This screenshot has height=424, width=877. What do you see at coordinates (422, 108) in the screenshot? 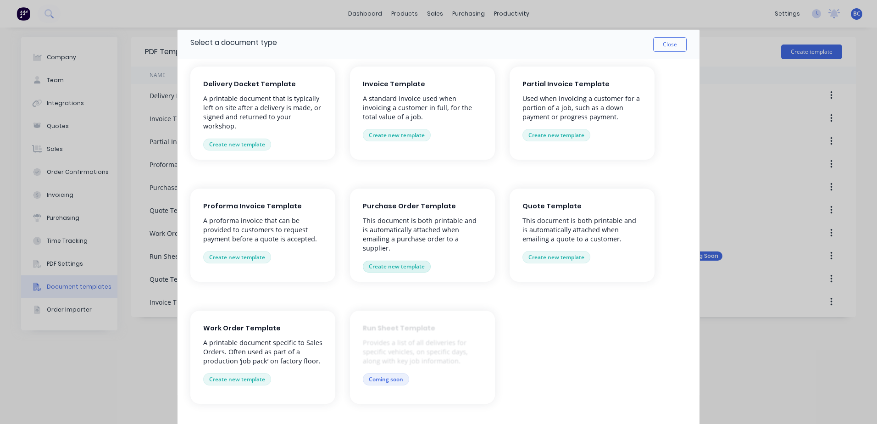
I see `p: A standard invoice used when invoicing a customer in full, for the total value of a job.` at bounding box center [422, 108].